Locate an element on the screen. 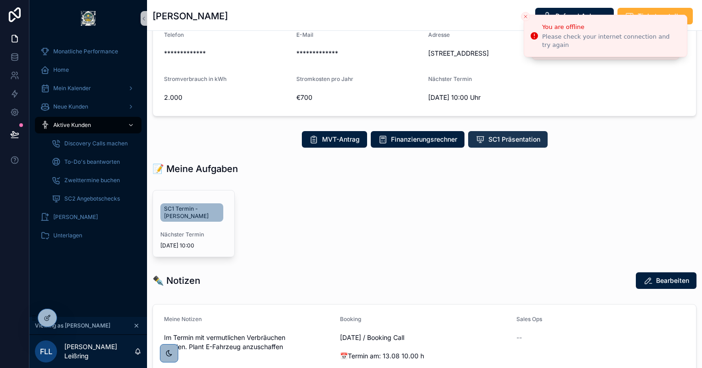 The image size is (702, 368). span: Stromverbrauch in kWh is located at coordinates (195, 79).